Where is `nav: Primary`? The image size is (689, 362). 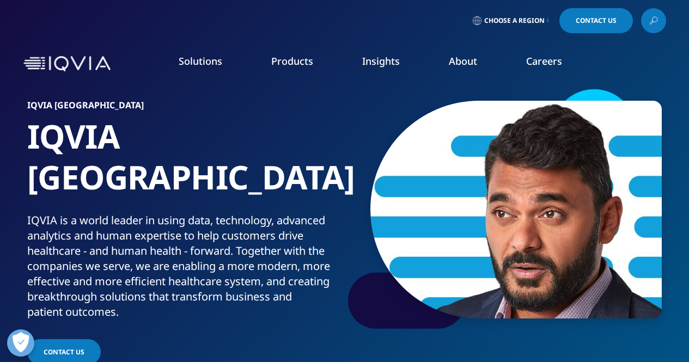 nav: Primary is located at coordinates (390, 64).